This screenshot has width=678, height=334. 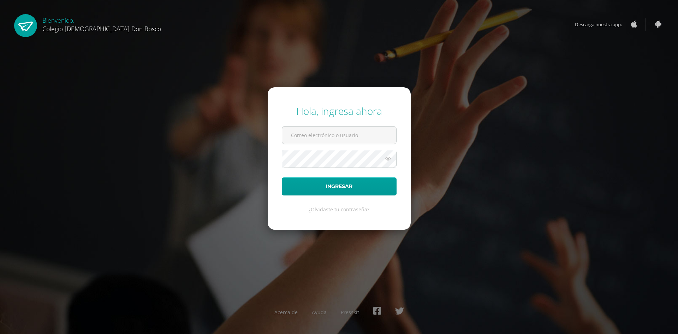 What do you see at coordinates (602, 24) in the screenshot?
I see `span: Descarga nuestra app:` at bounding box center [602, 24].